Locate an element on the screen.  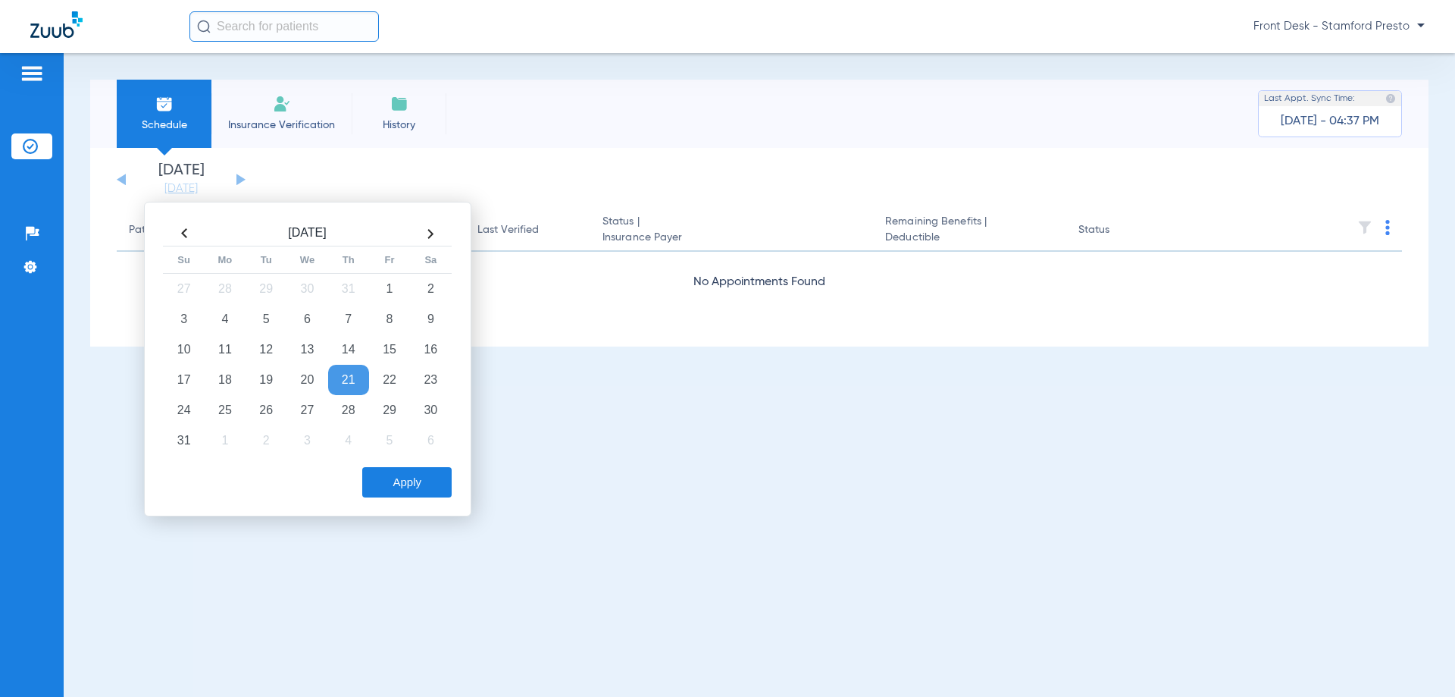
img: Search Icon is located at coordinates (204, 27).